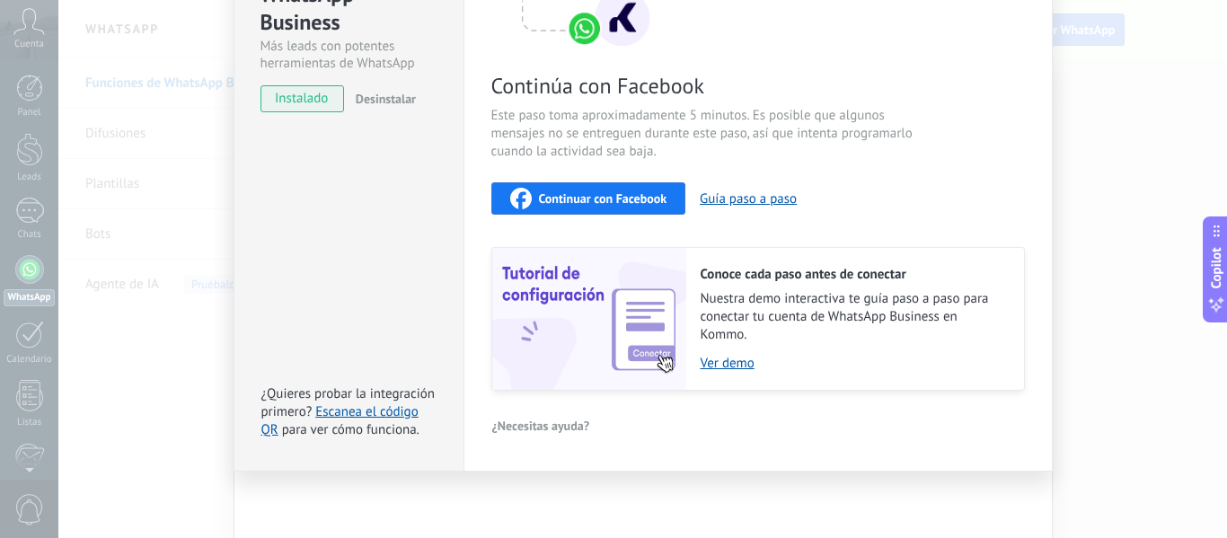 Image resolution: width=1227 pixels, height=538 pixels. Describe the element at coordinates (541, 426) in the screenshot. I see `span: ¿Necesitas ayuda?` at that location.